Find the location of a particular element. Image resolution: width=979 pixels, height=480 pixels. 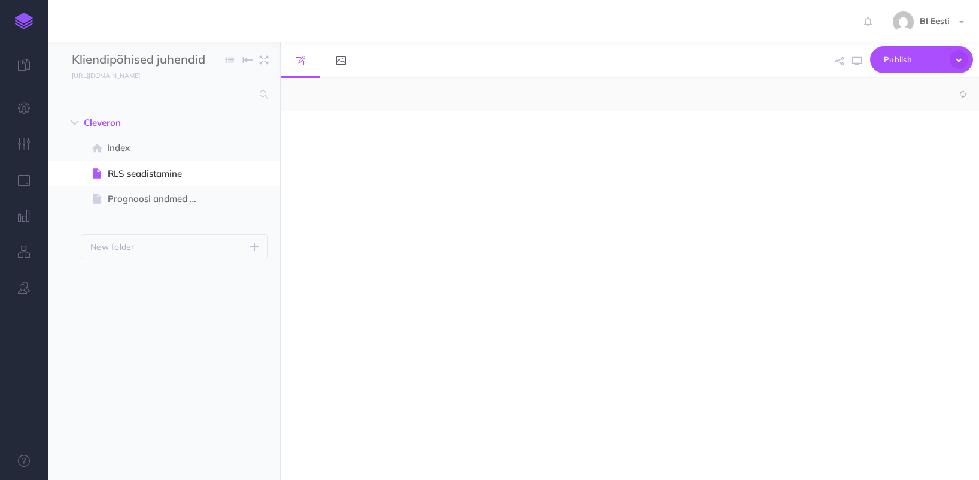

span: Index is located at coordinates (157, 148).